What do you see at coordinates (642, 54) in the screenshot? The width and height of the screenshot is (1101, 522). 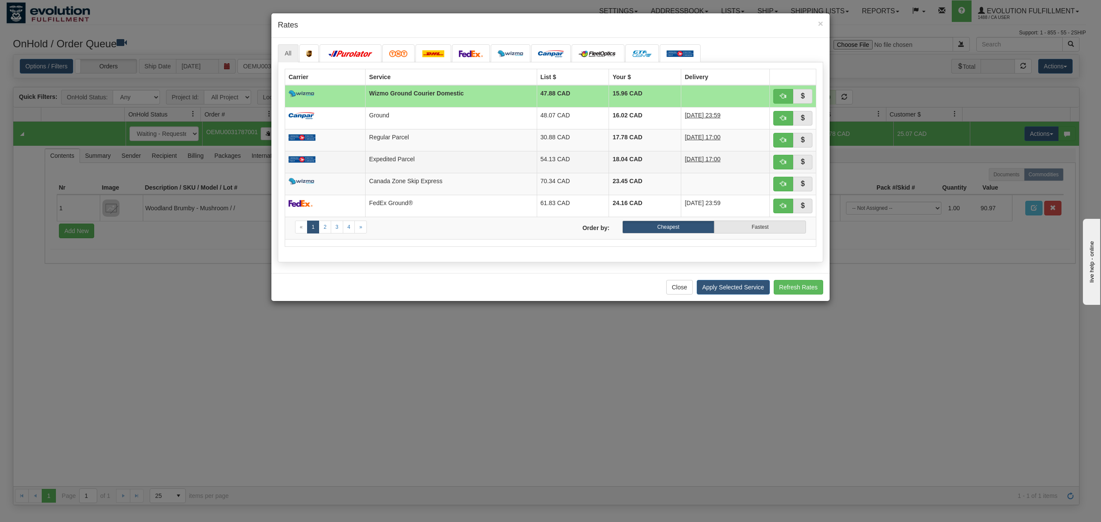 I see `img: CarrierLogo_10191.png` at bounding box center [642, 54].